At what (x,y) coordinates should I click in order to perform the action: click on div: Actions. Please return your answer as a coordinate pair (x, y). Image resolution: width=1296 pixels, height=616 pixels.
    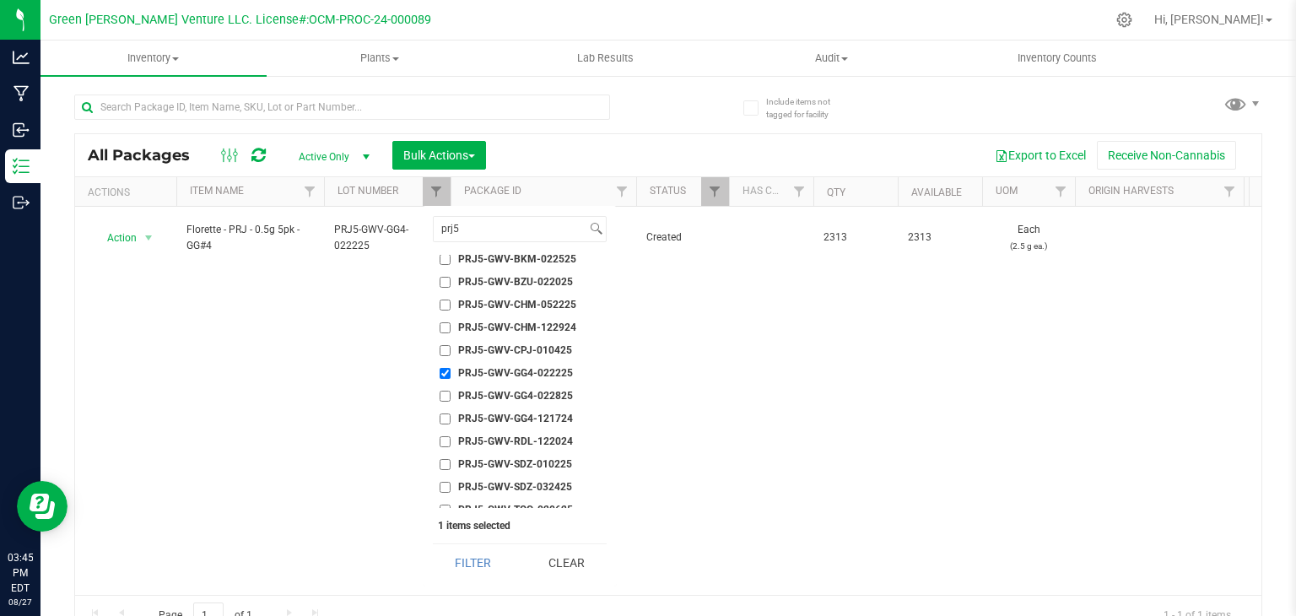
    Looking at the image, I should click on (128, 192).